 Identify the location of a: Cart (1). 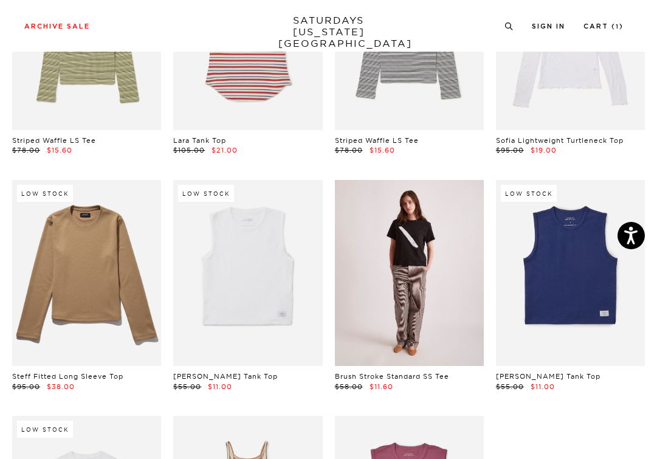
(603, 26).